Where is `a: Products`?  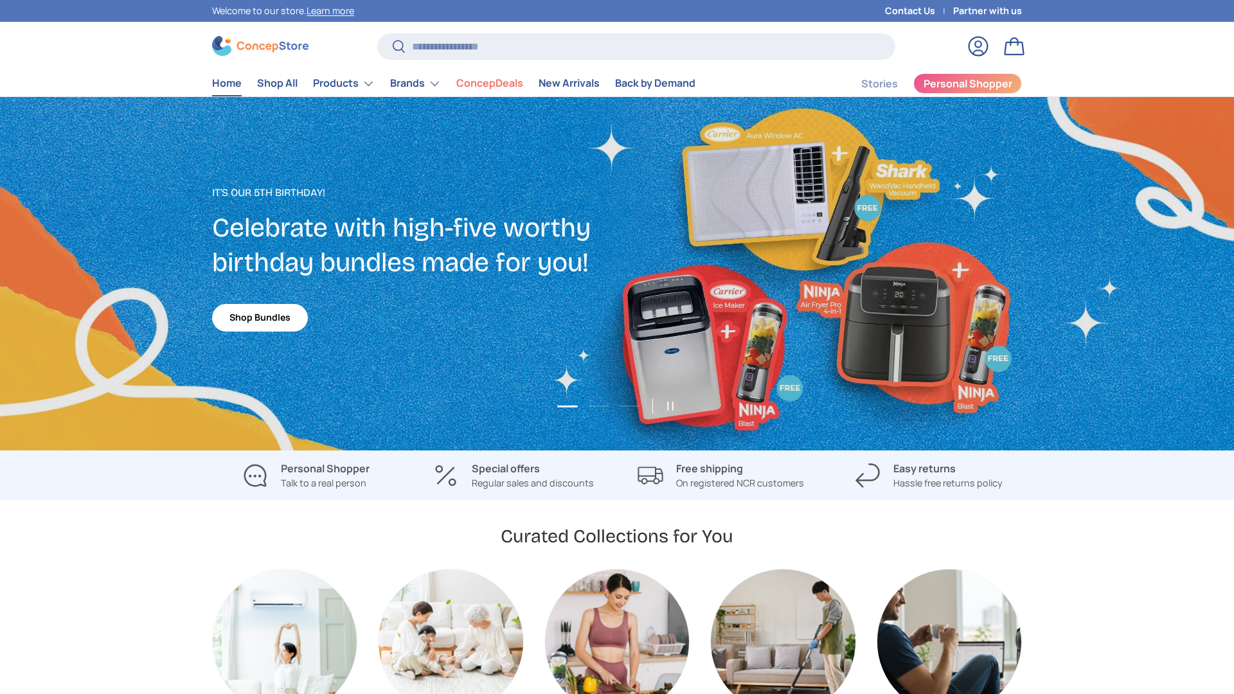 a: Products is located at coordinates (344, 84).